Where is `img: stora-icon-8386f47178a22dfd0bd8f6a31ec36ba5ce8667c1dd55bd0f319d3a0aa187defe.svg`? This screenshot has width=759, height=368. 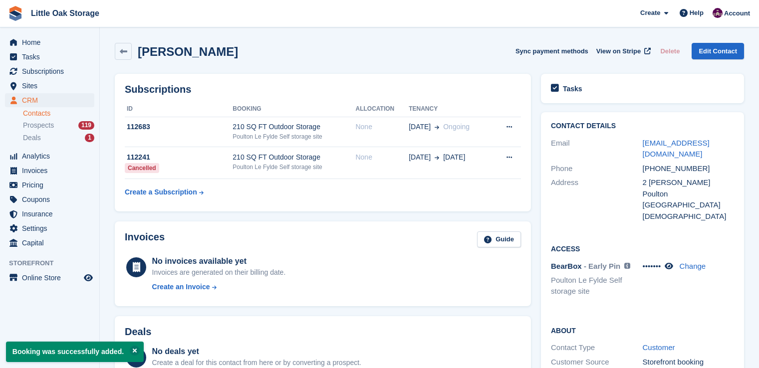
img: stora-icon-8386f47178a22dfd0bd8f6a31ec36ba5ce8667c1dd55bd0f319d3a0aa187defe.svg is located at coordinates (15, 13).